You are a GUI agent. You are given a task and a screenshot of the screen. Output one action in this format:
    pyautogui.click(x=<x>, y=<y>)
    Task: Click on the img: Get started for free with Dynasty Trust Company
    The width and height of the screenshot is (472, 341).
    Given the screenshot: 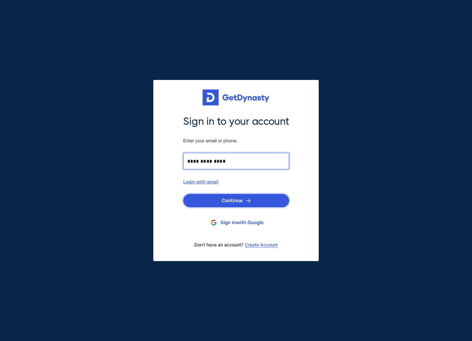 What is the action you would take?
    pyautogui.click(x=236, y=97)
    